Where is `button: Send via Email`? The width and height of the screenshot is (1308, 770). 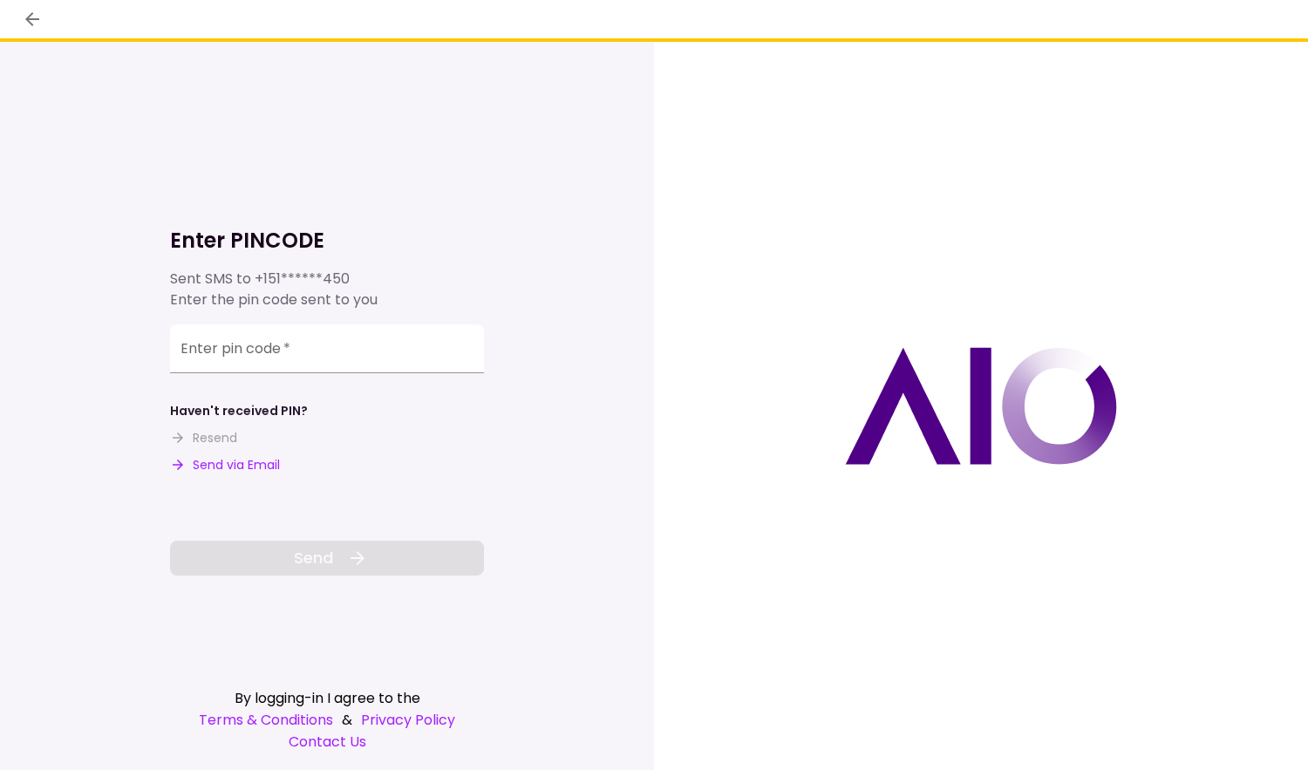
button: Send via Email is located at coordinates (225, 465).